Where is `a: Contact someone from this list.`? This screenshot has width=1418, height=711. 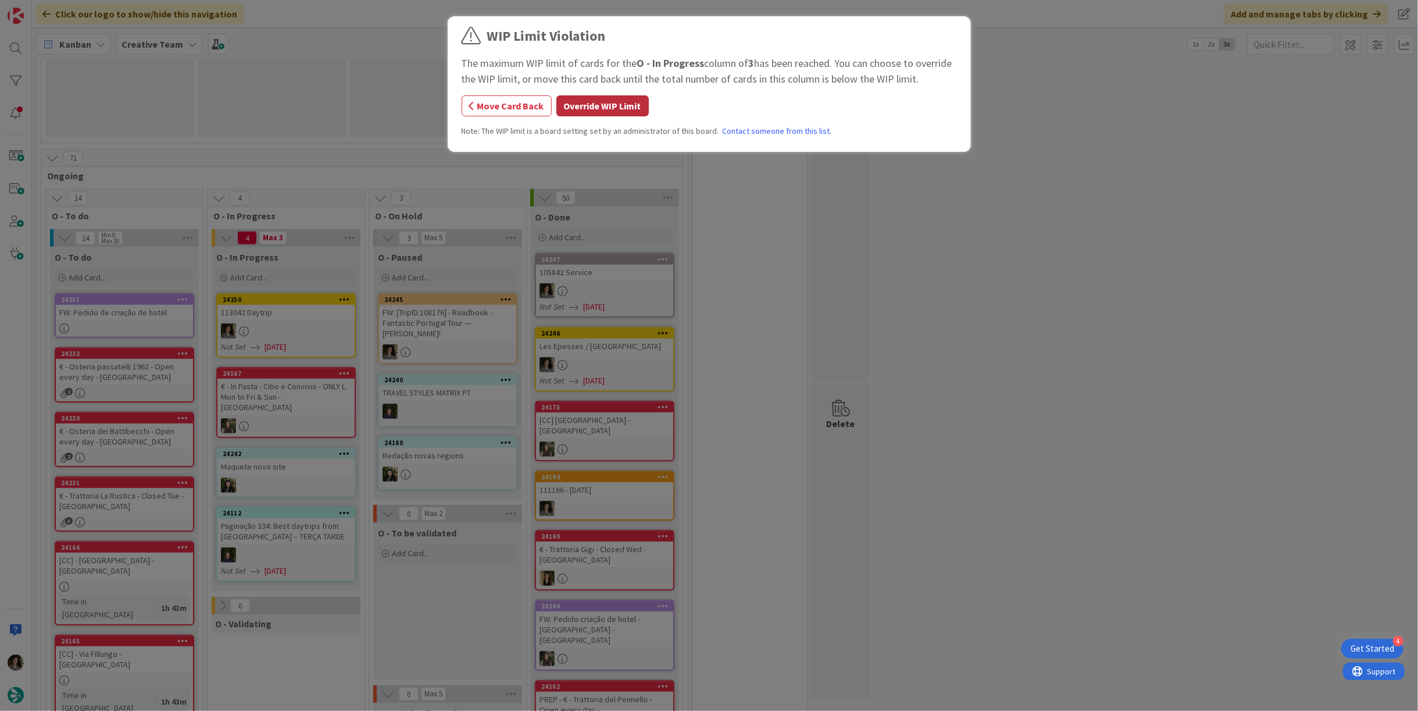
a: Contact someone from this list. is located at coordinates (778, 131).